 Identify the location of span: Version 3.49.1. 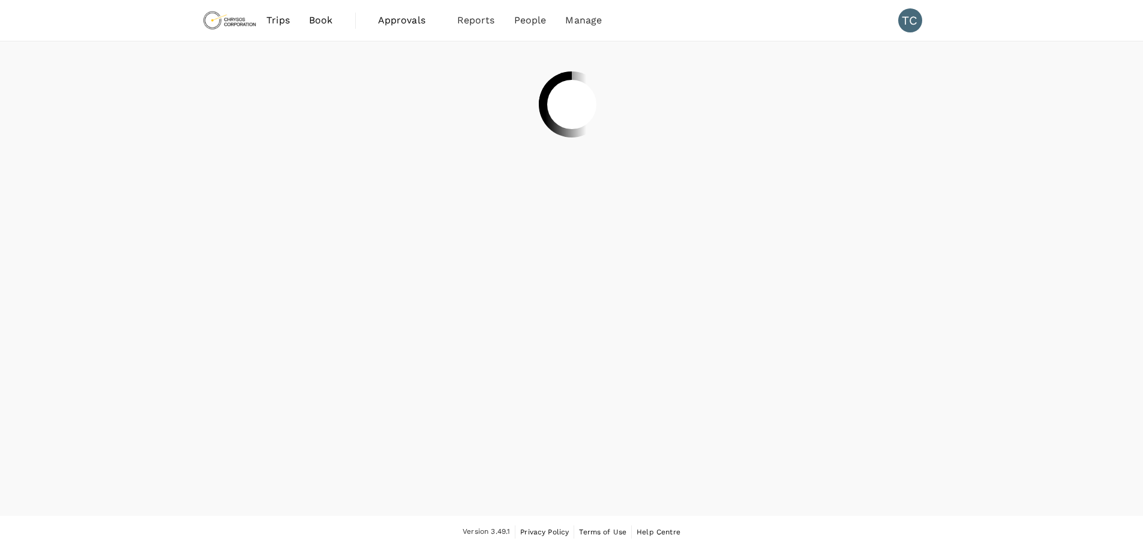
(486, 532).